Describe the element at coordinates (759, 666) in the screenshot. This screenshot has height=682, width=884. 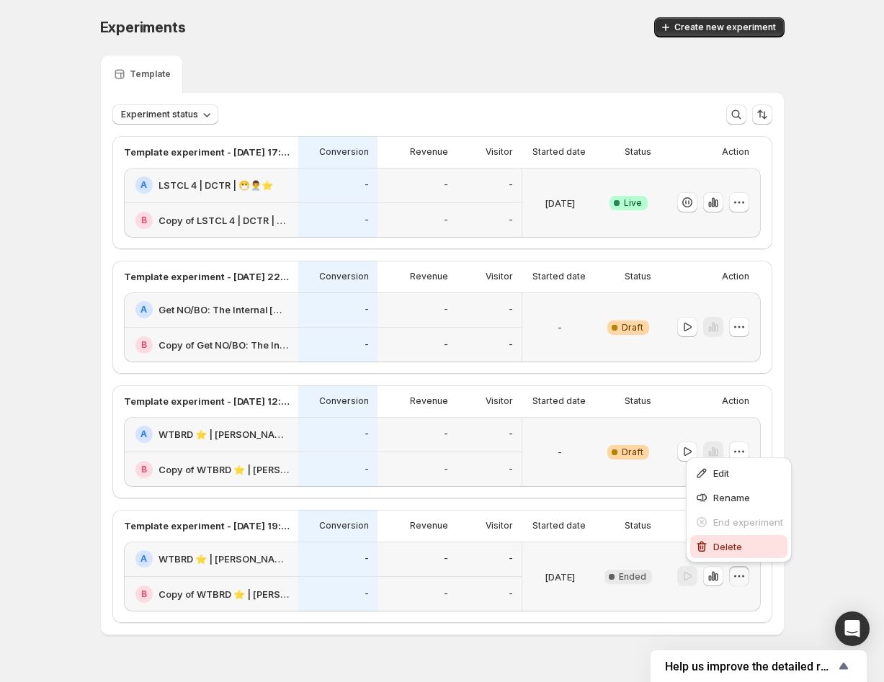
I see `button: Show survey - Help us improve the detailed report for A/B campaigns` at that location.